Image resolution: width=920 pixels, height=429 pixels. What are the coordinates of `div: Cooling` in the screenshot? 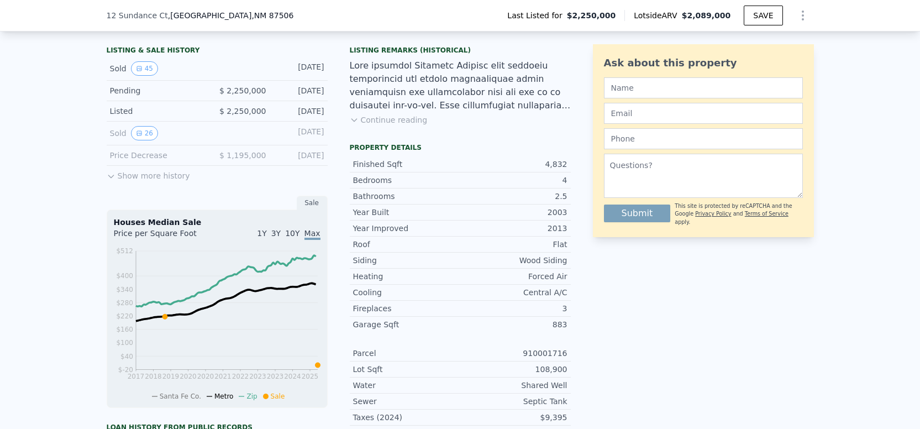 It's located at (407, 292).